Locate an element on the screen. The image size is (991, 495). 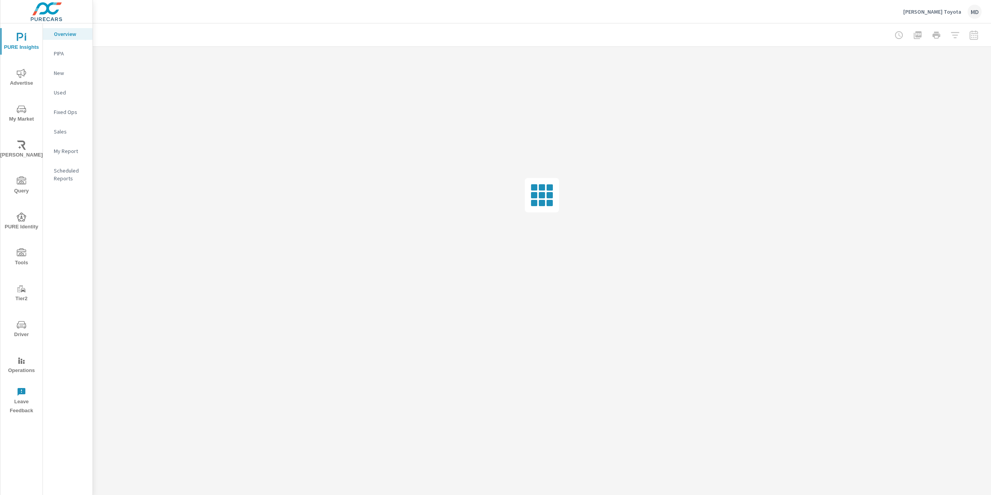
div: Sales is located at coordinates (67, 131).